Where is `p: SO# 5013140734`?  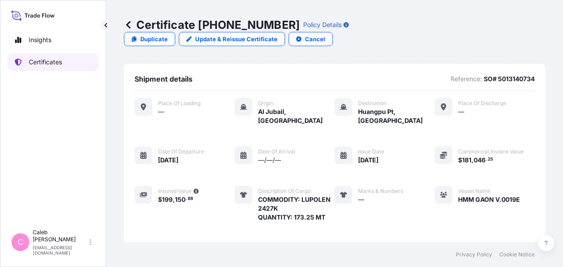
p: SO# 5013140734 is located at coordinates (509, 79).